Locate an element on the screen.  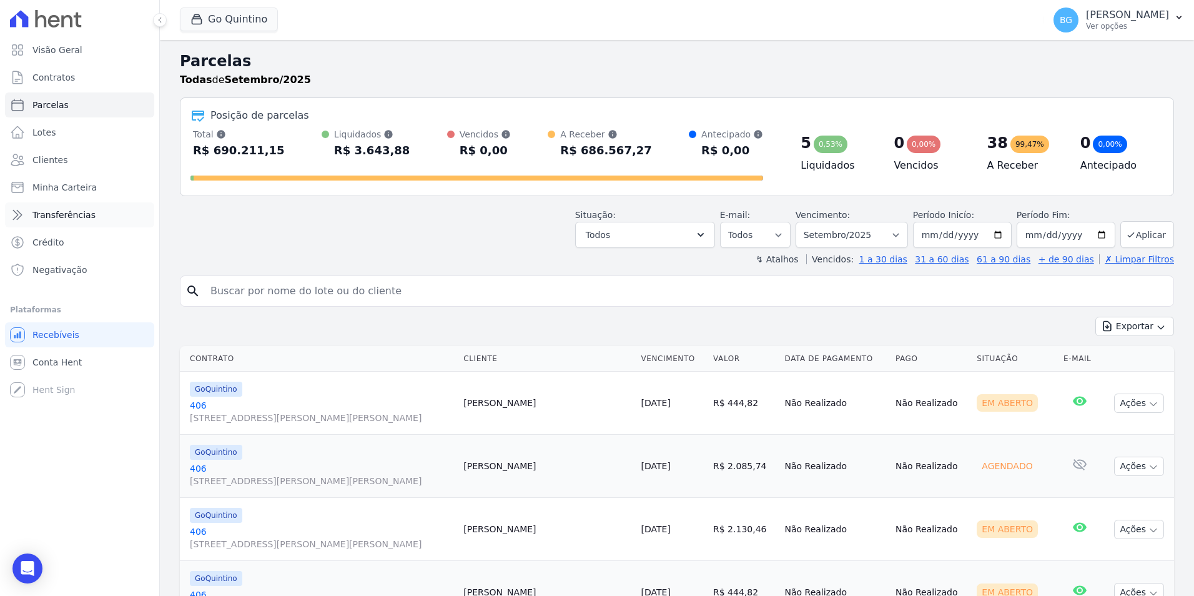
th: Situação is located at coordinates (1015, 359).